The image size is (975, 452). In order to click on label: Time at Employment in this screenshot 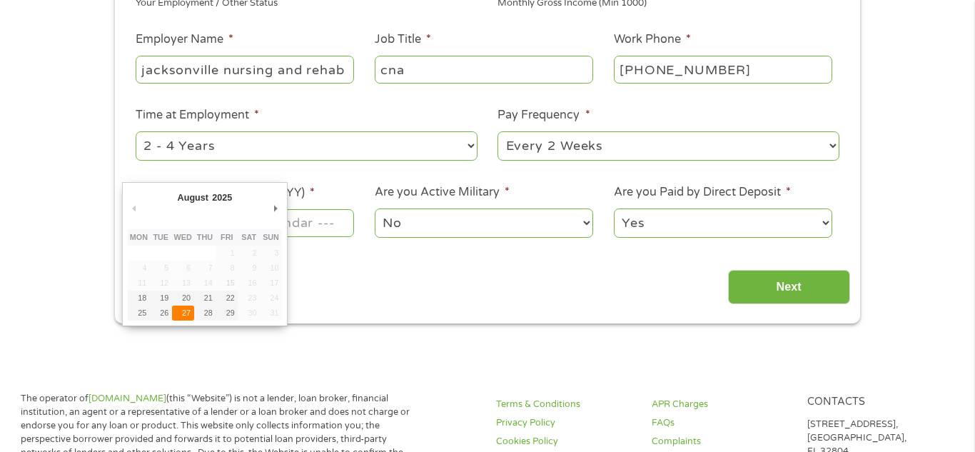, I will do `click(197, 115)`.